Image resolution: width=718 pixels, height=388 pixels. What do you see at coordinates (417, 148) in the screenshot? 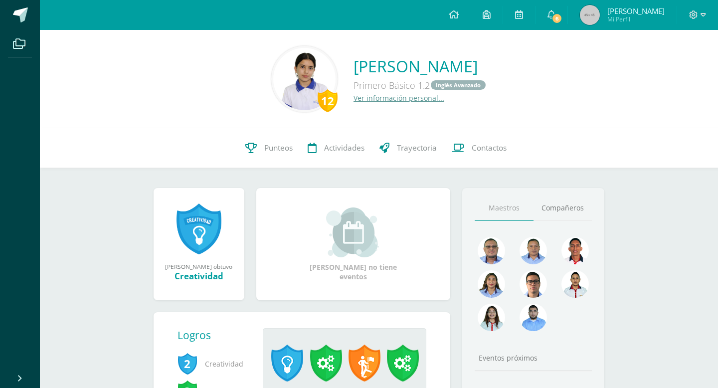
I see `span: Trayectoria` at bounding box center [417, 148].